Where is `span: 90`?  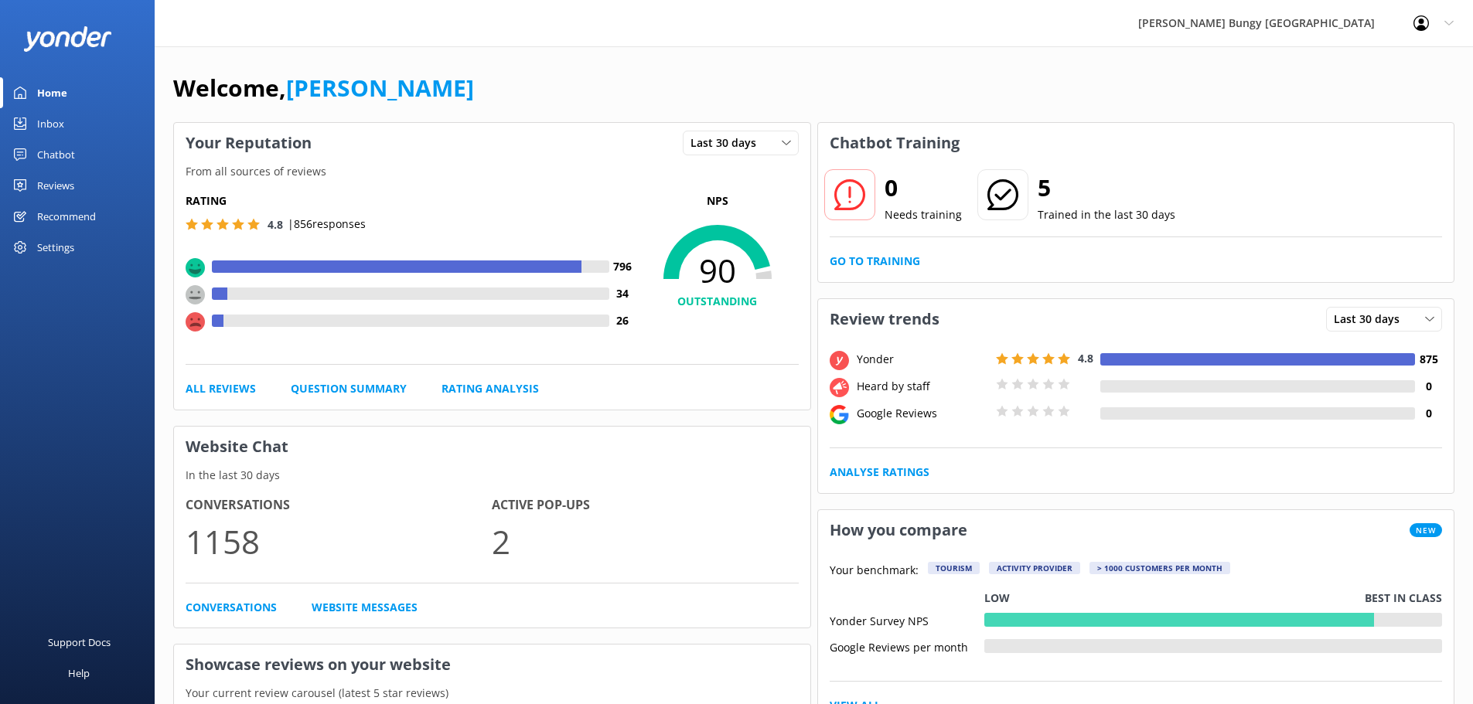
span: 90 is located at coordinates (717, 271).